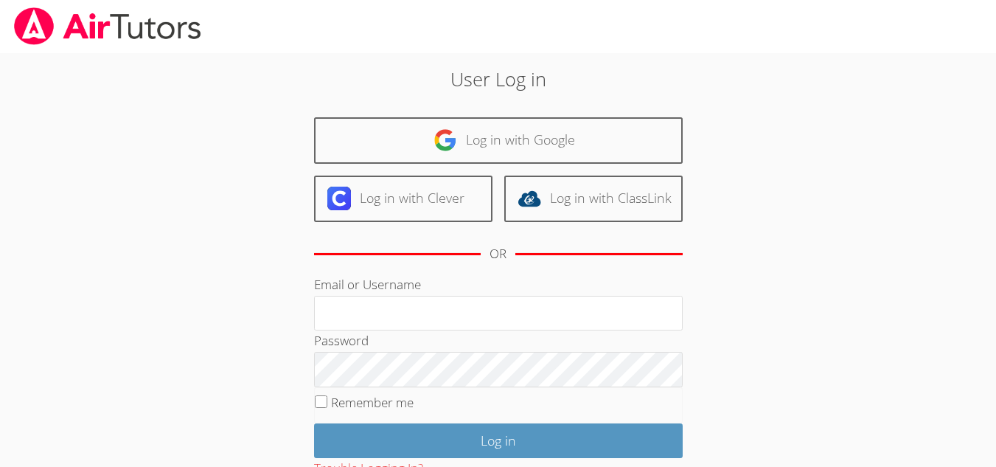 This screenshot has width=996, height=467. I want to click on img: google-logo-50288ca7cdecda66e5e0955fdab243c47b7ad437acaf1139b6f446037453330a.svg, so click(445, 140).